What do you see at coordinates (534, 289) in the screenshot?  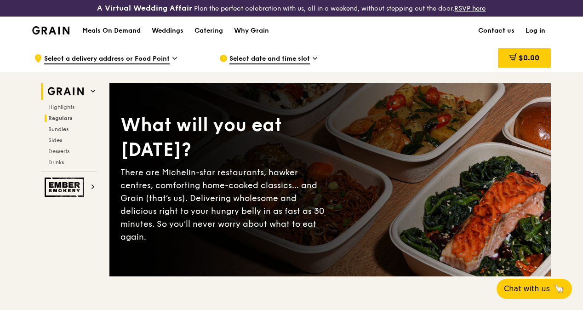 I see `button: Chat with us🦙` at bounding box center [534, 289].